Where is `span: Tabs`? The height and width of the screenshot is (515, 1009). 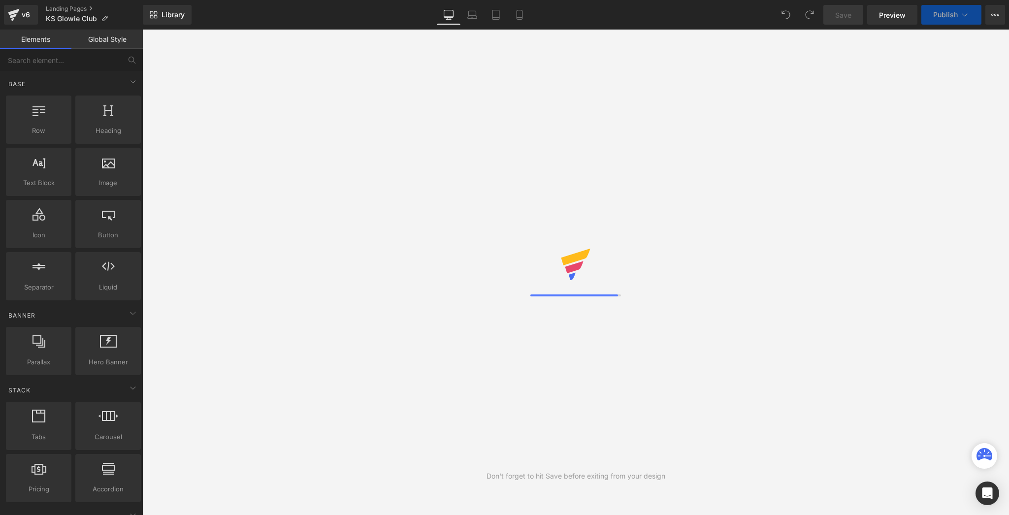
span: Tabs is located at coordinates (38, 437).